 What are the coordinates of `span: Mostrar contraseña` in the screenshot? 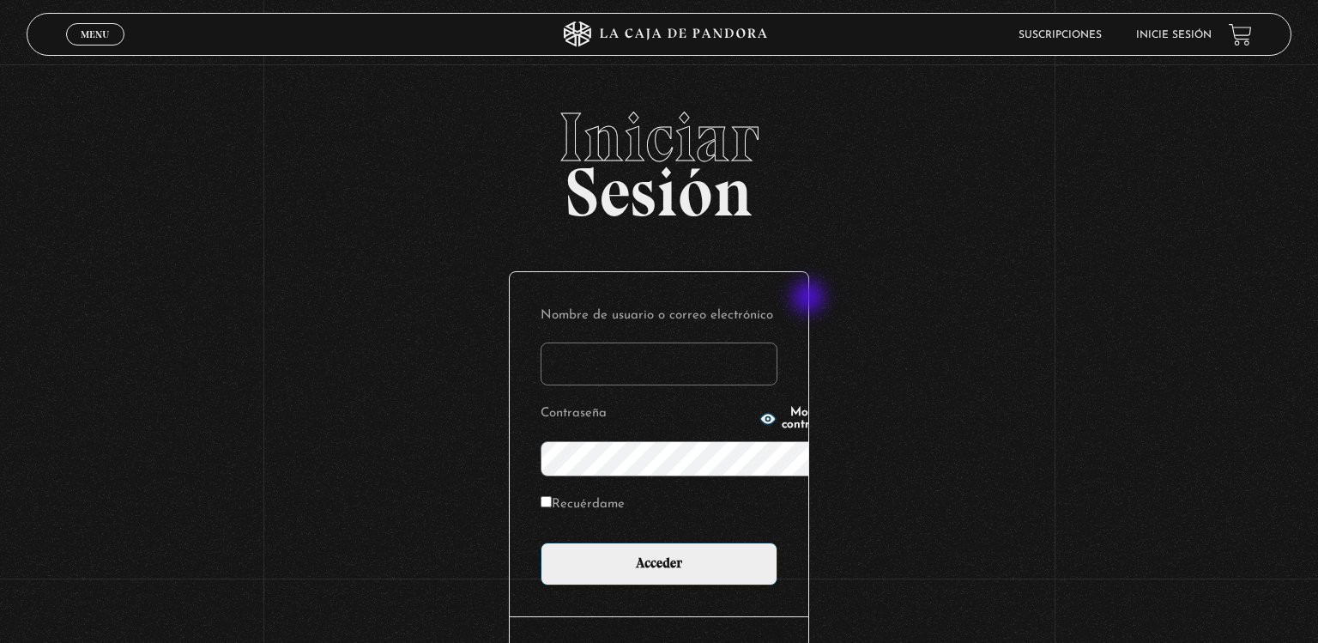 It's located at (811, 419).